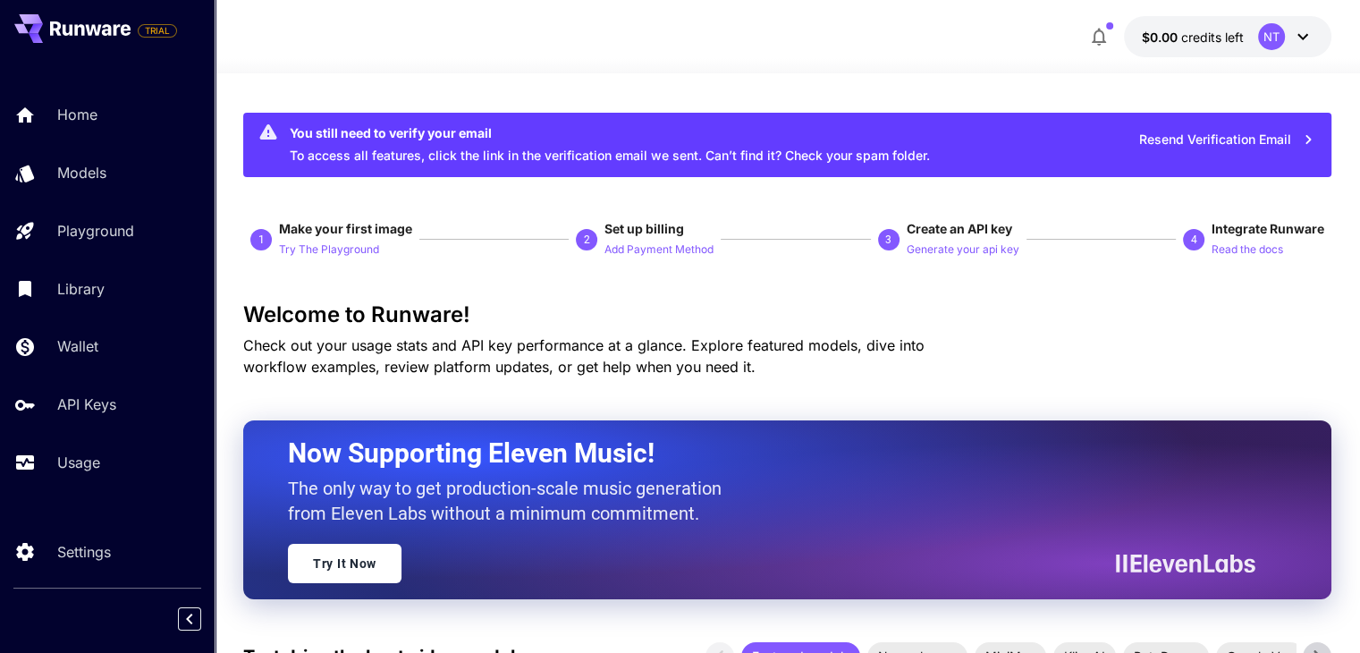 This screenshot has height=653, width=1360. What do you see at coordinates (87, 404) in the screenshot?
I see `p: API Keys` at bounding box center [87, 404].